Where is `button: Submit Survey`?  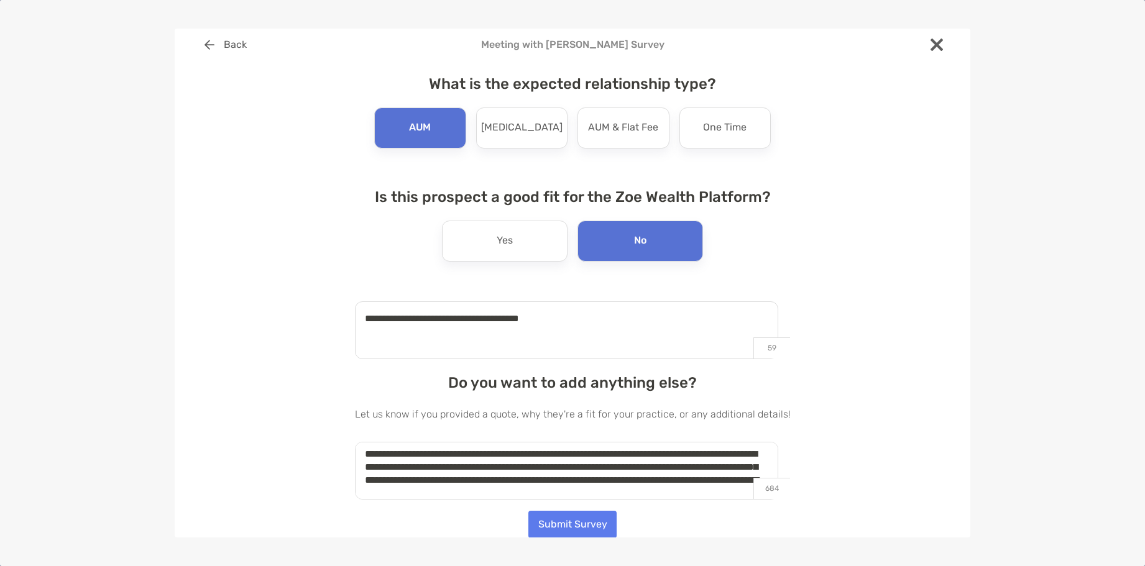 button: Submit Survey is located at coordinates (573, 525).